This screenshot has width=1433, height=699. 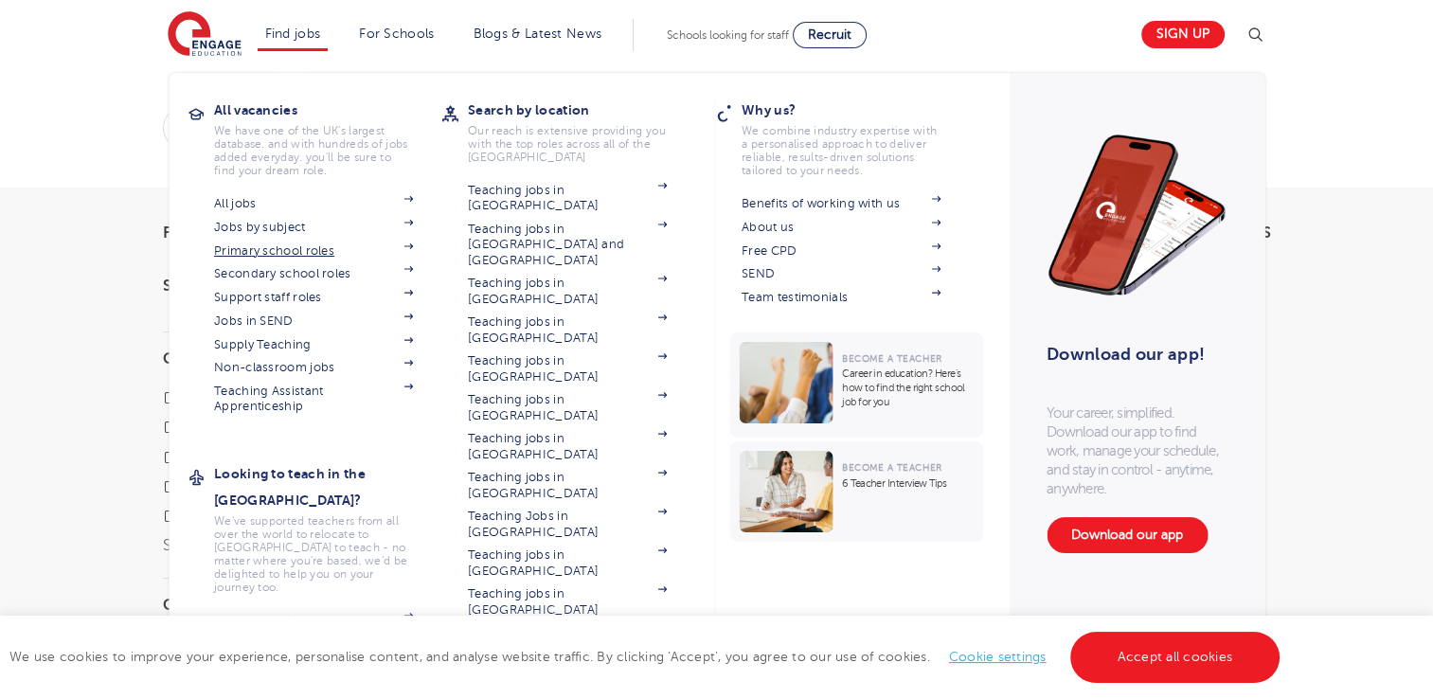 What do you see at coordinates (314, 151) in the screenshot?
I see `p: We have one of the UK's largest database. and with hundreds of jobs added everyday. you'll be sur...` at bounding box center [314, 151].